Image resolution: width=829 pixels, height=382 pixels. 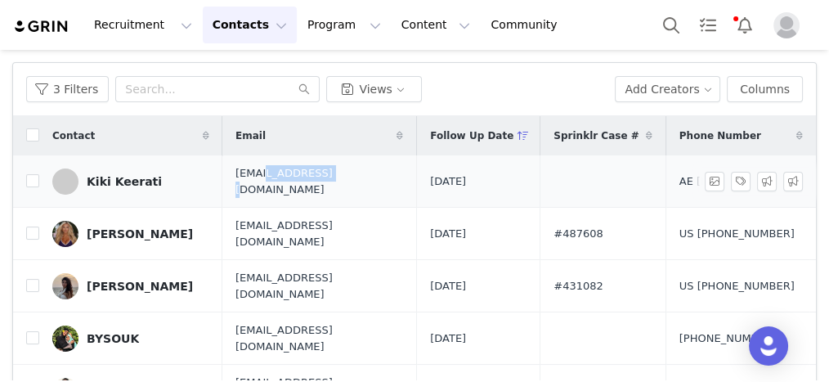 What do you see at coordinates (578, 286) in the screenshot?
I see `span: #431082` at bounding box center [578, 286].